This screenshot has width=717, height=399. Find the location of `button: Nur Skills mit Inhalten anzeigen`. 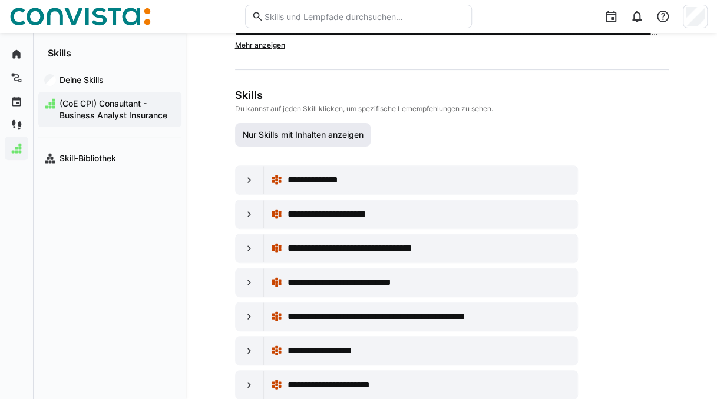

button: Nur Skills mit Inhalten anzeigen is located at coordinates (303, 135).